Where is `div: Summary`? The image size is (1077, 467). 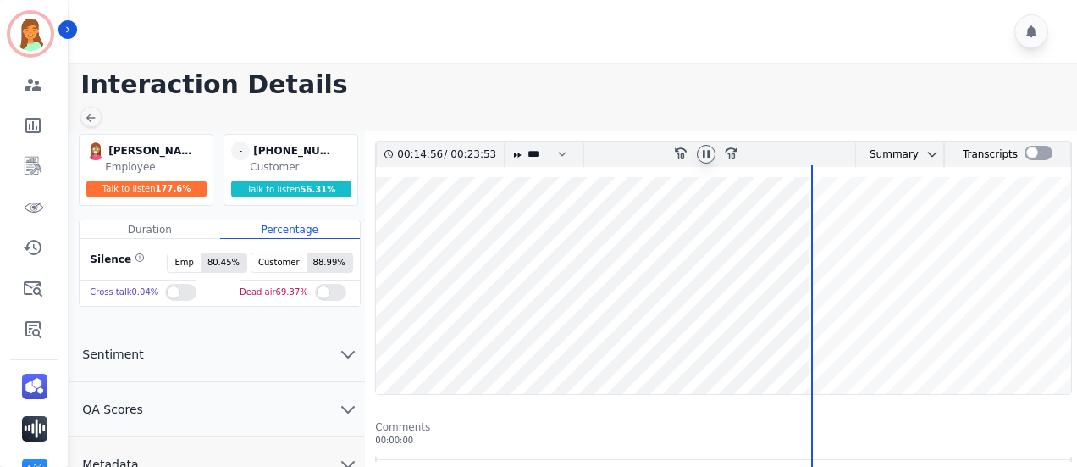 div: Summary is located at coordinates (887, 154).